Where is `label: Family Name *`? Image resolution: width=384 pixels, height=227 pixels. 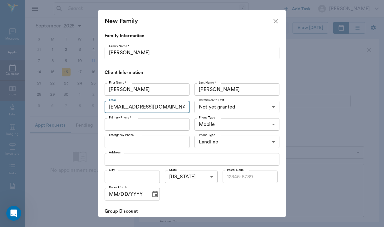 label: Family Name * is located at coordinates (119, 46).